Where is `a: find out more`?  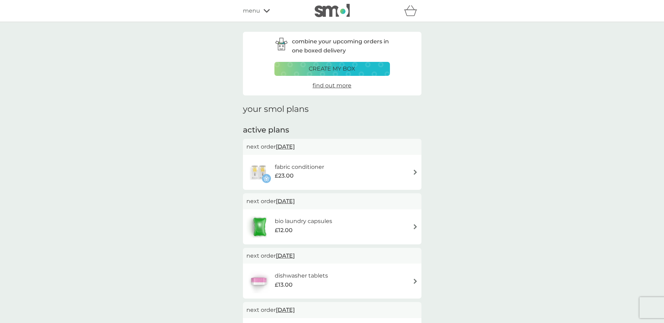
a: find out more is located at coordinates (332, 86).